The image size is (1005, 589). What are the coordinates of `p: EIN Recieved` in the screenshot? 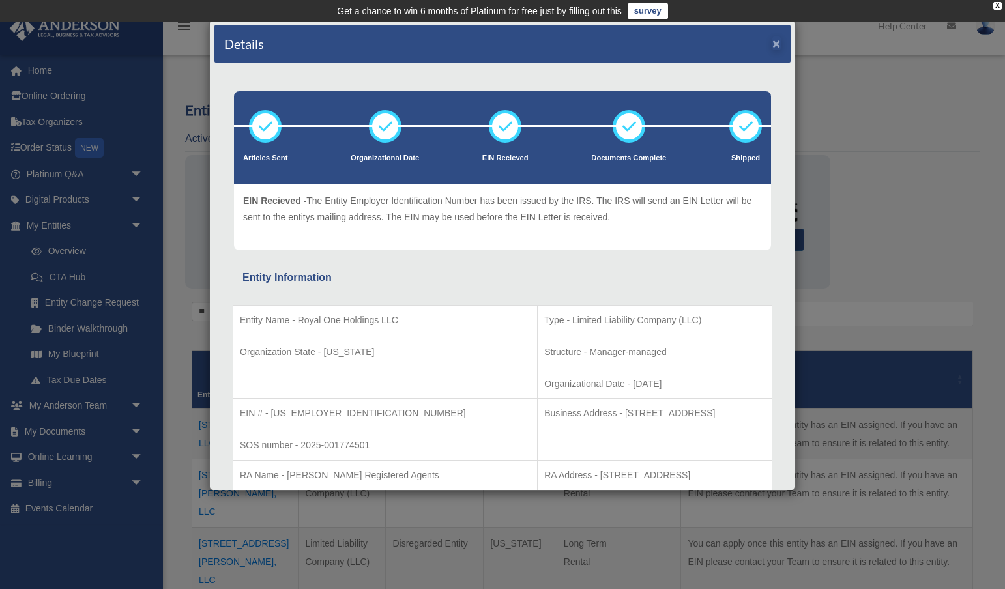 It's located at (505, 158).